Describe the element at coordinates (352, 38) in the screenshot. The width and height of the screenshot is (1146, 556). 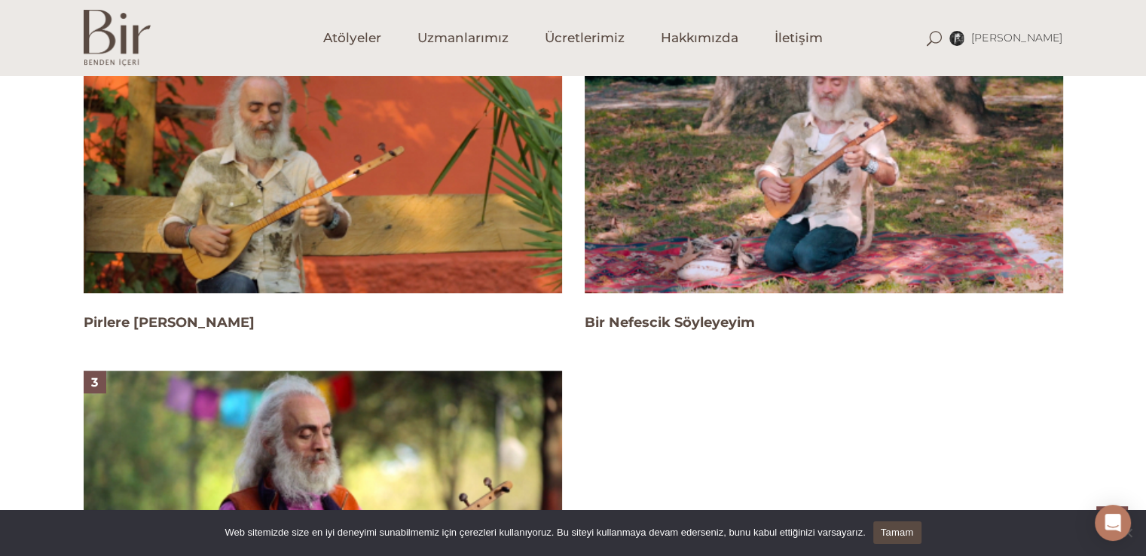
I see `span: Atölyeler` at that location.